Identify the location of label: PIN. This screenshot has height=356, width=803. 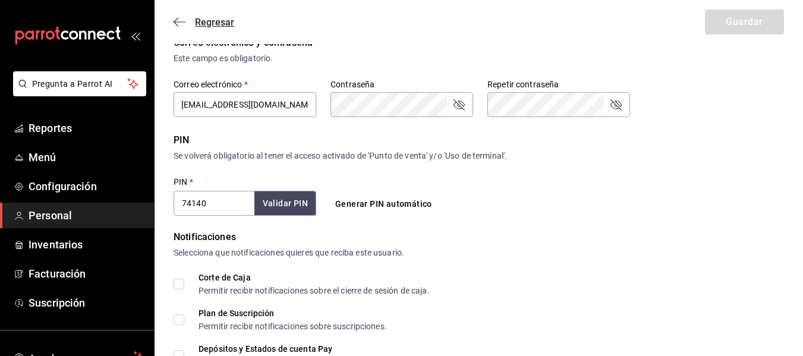
(183, 182).